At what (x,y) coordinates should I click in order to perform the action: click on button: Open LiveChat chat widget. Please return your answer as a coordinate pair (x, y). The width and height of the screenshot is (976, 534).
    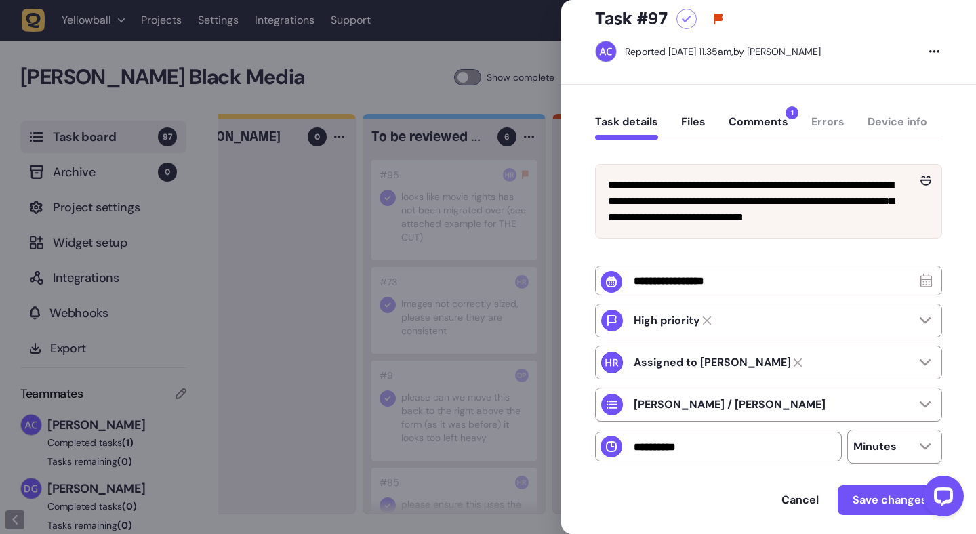
    Looking at the image, I should click on (31, 26).